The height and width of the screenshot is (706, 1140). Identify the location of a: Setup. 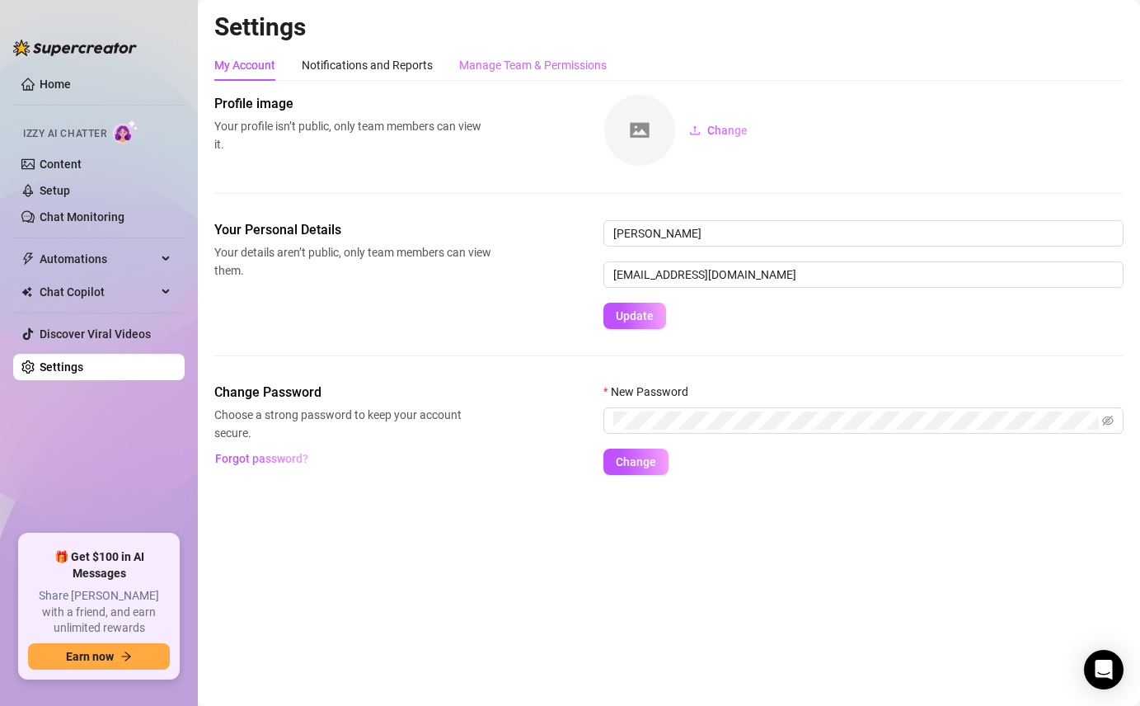
(54, 190).